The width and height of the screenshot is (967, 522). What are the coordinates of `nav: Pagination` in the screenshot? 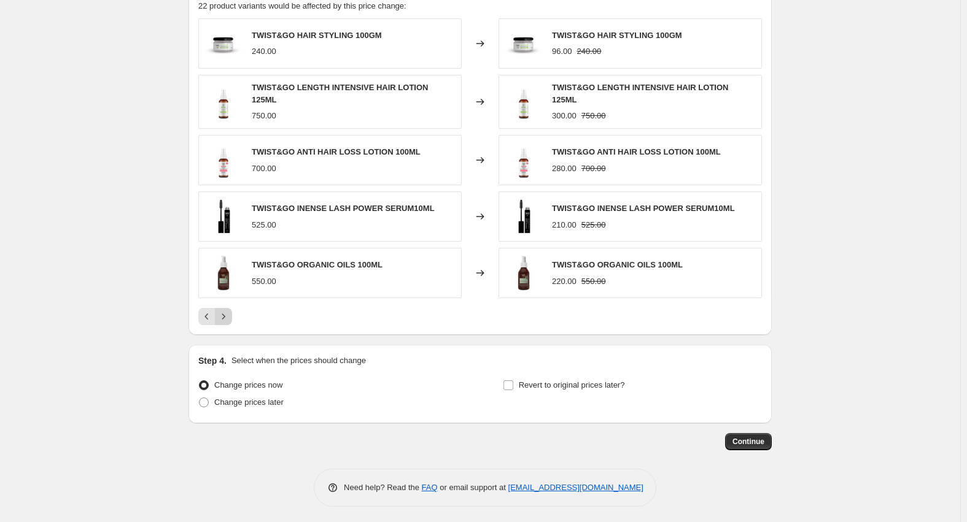 It's located at (215, 317).